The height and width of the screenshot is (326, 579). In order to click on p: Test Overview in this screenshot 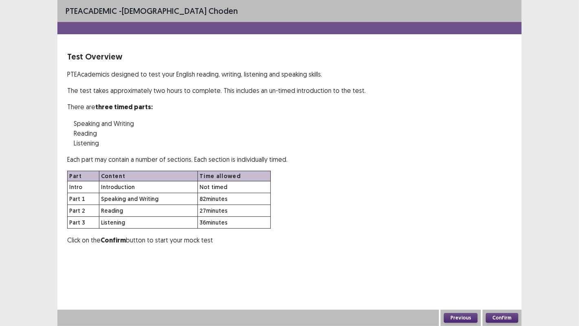, I will do `click(290, 57)`.